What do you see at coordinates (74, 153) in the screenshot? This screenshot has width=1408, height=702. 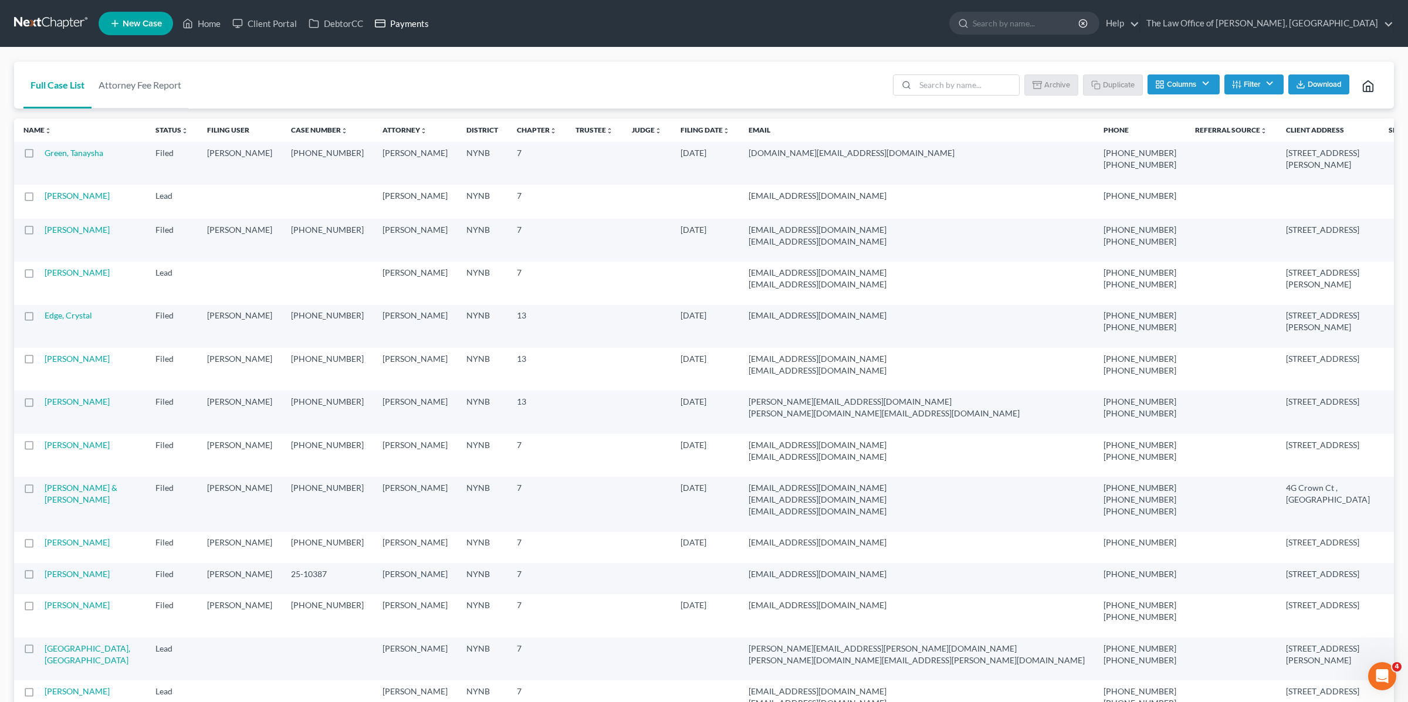 I see `a: Green, Tanaysha` at bounding box center [74, 153].